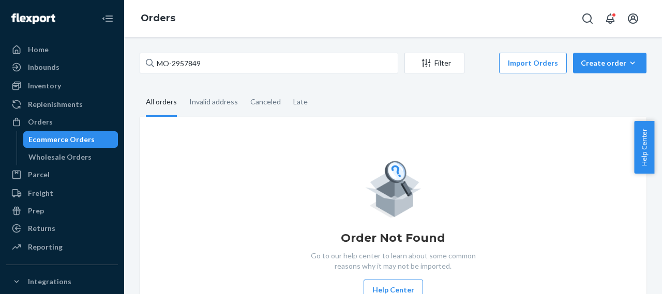  Describe the element at coordinates (269, 63) in the screenshot. I see `input: Search orders` at that location.